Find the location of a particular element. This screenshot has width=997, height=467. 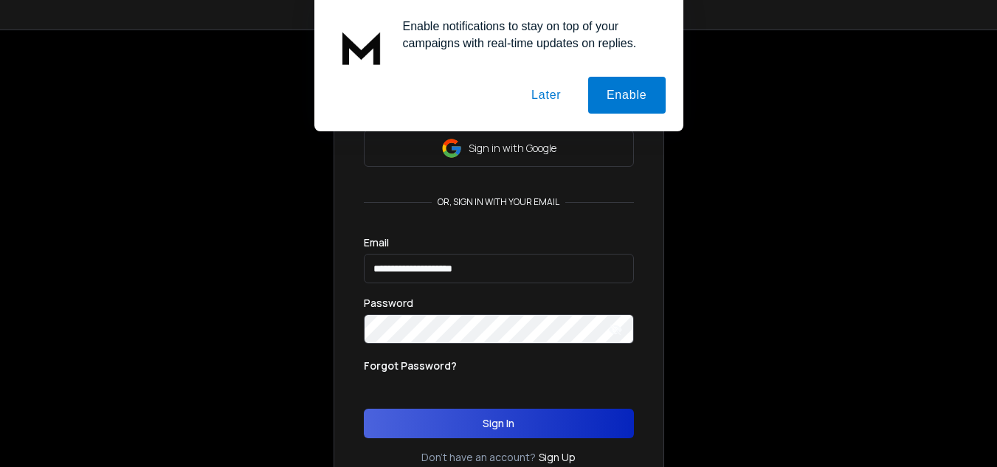

a: Sign Up is located at coordinates (557, 457).